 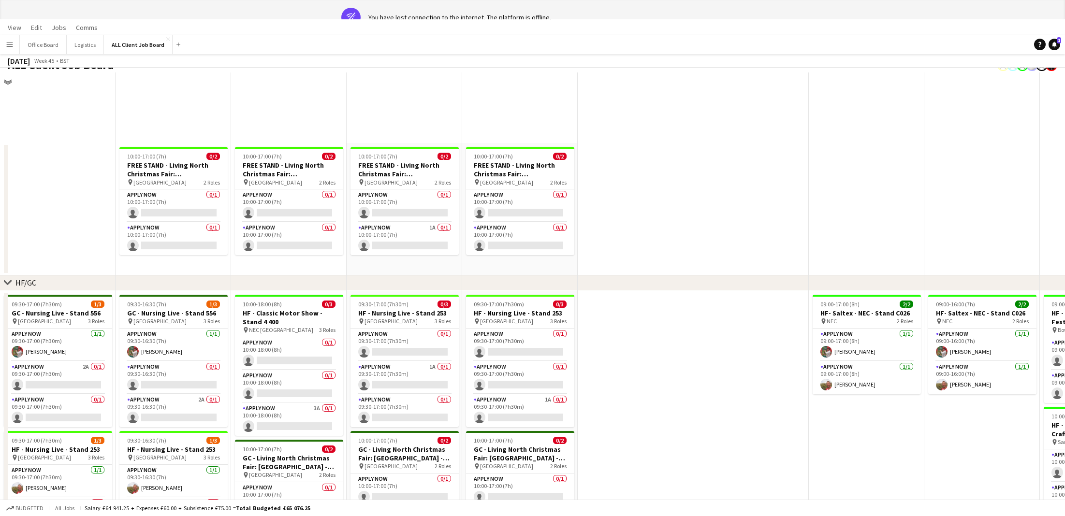 What do you see at coordinates (59, 28) in the screenshot?
I see `a: Jobs` at bounding box center [59, 28].